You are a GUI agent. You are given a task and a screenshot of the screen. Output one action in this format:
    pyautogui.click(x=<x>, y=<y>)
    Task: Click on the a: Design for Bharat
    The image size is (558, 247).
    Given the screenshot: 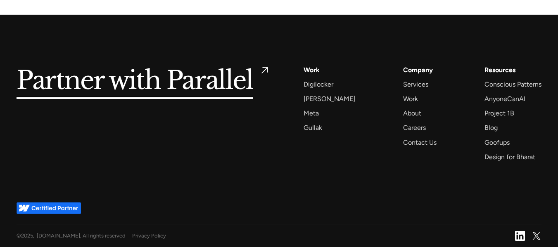 What is the action you would take?
    pyautogui.click(x=509, y=157)
    